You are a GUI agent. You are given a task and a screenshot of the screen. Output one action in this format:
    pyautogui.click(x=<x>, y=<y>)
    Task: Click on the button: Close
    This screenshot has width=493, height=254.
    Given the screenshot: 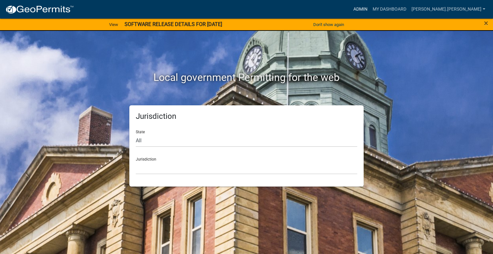 What is the action you would take?
    pyautogui.click(x=486, y=23)
    